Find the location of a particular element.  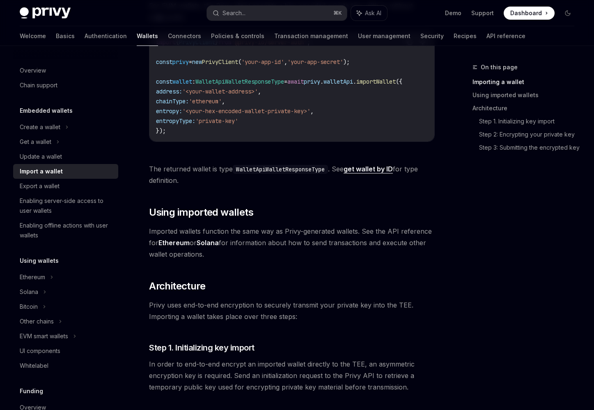

a: Transaction management is located at coordinates (311, 36).